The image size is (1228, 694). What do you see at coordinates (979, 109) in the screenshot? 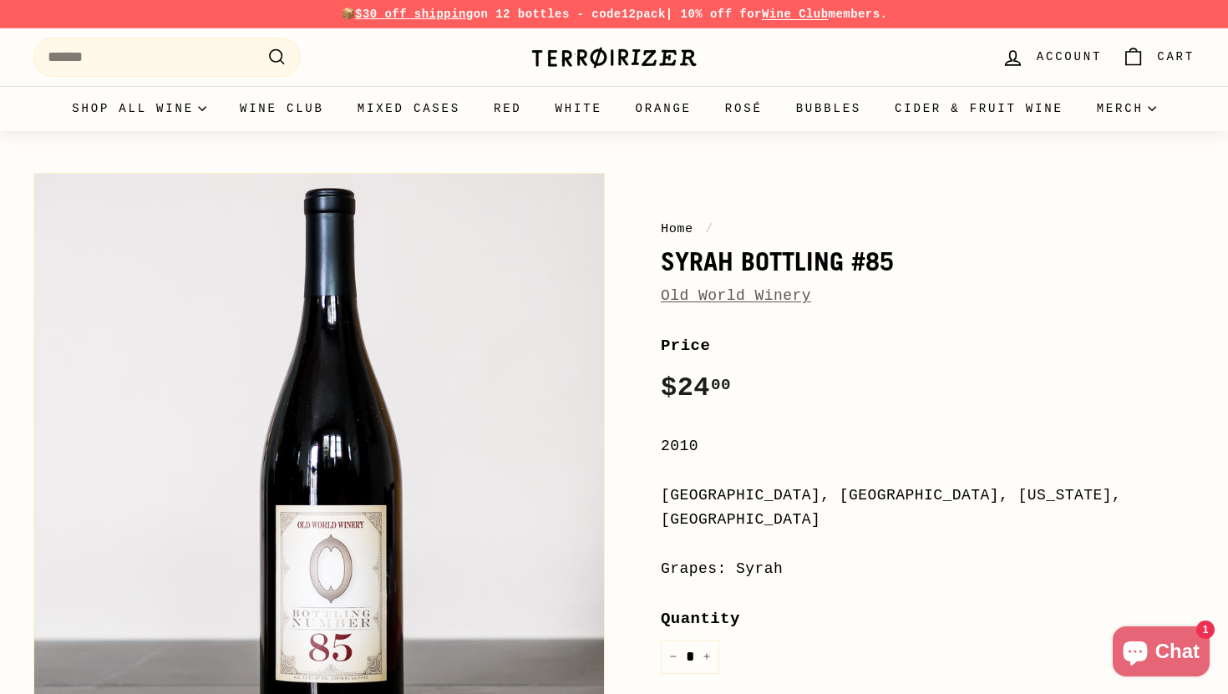
I see `a: Cider & Fruit Wine` at bounding box center [979, 109].